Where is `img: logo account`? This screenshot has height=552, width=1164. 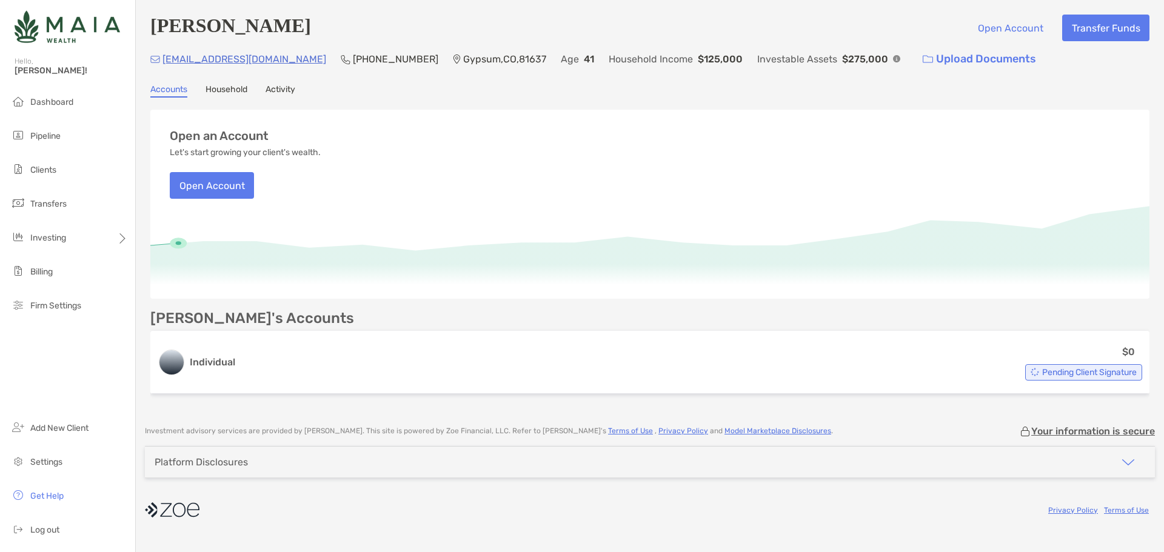
img: logo account is located at coordinates (172, 362).